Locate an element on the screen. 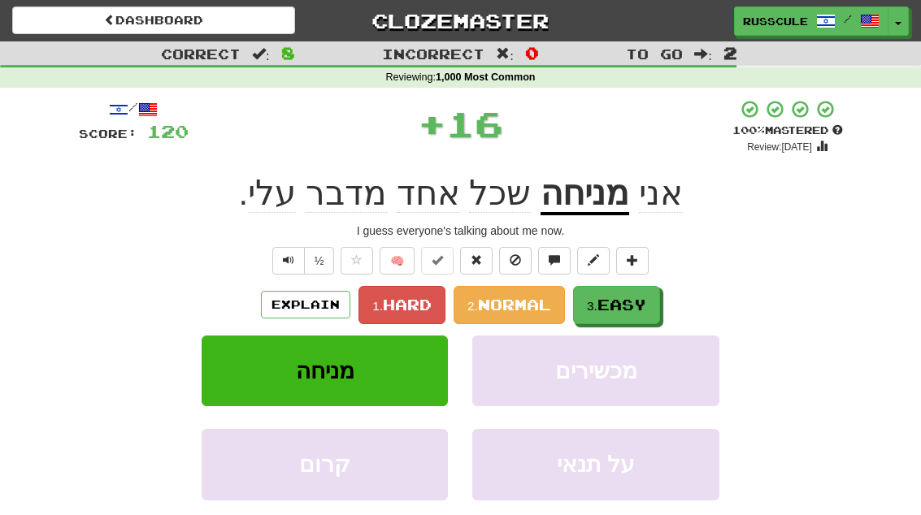 The width and height of the screenshot is (921, 515). button: מניחה is located at coordinates (324, 371).